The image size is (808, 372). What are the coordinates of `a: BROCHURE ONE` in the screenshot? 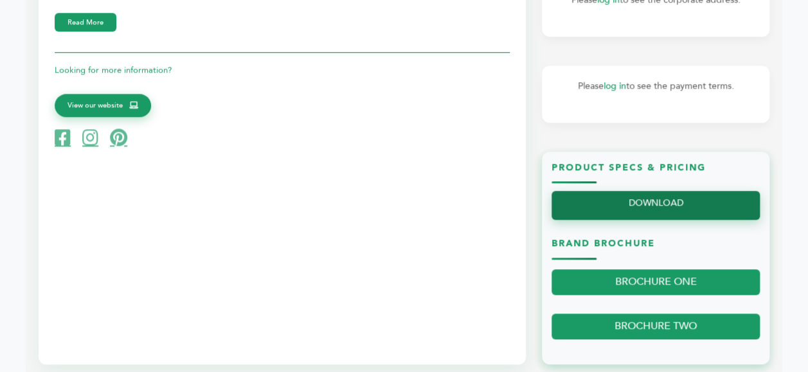 It's located at (656, 282).